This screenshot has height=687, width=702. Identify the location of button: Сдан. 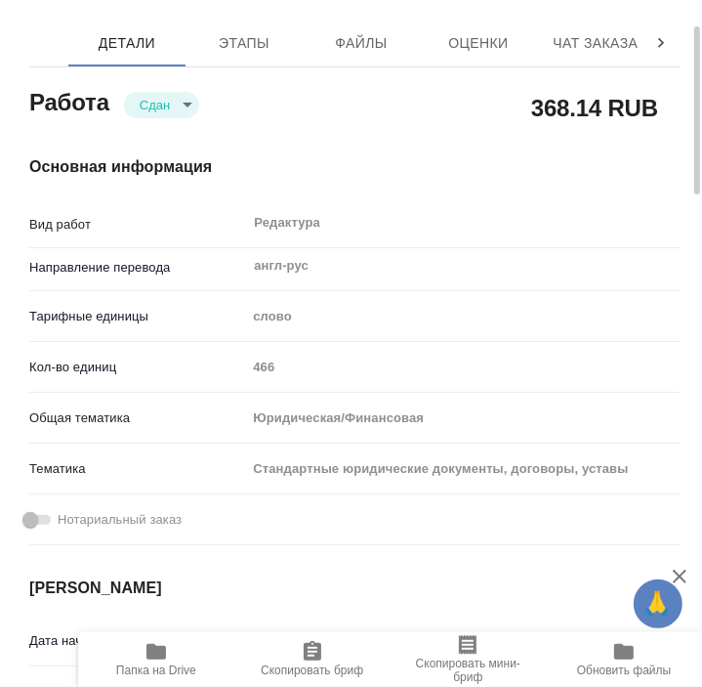
(154, 105).